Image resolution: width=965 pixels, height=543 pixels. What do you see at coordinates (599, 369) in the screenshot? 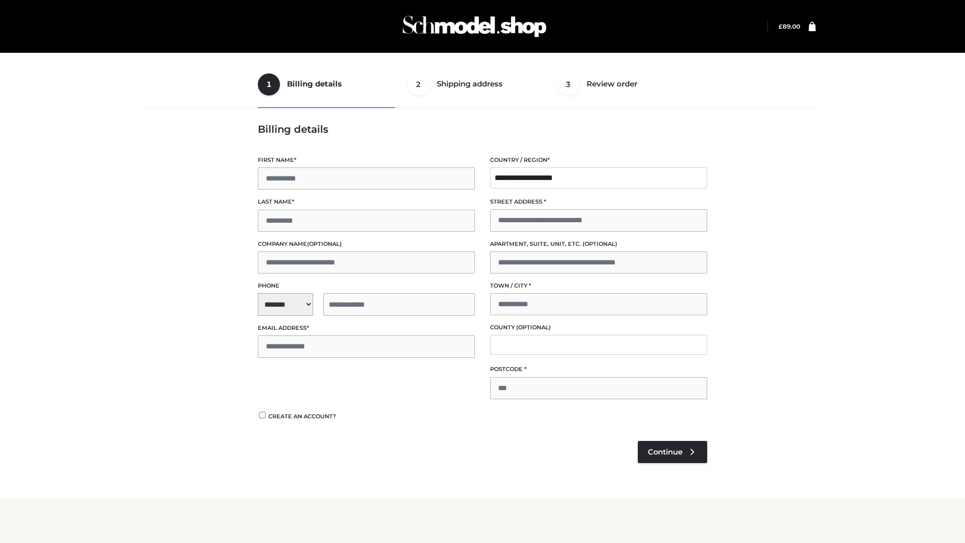
I see `label: Postcode` at bounding box center [599, 369].